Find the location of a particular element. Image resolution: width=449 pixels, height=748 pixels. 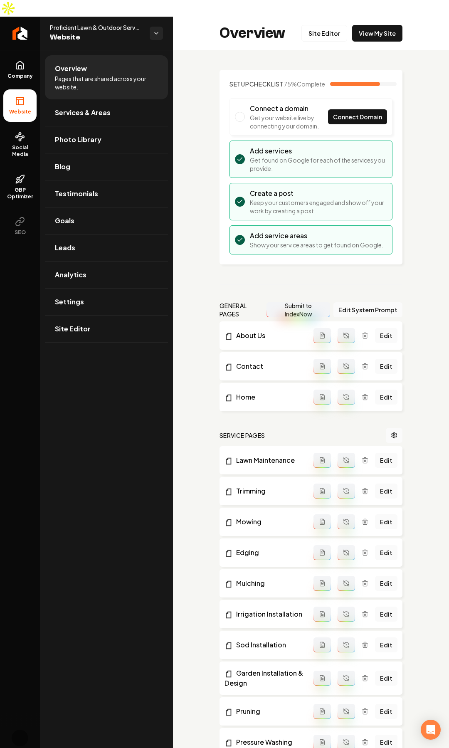

h3: Connect a domain is located at coordinates (289, 109).